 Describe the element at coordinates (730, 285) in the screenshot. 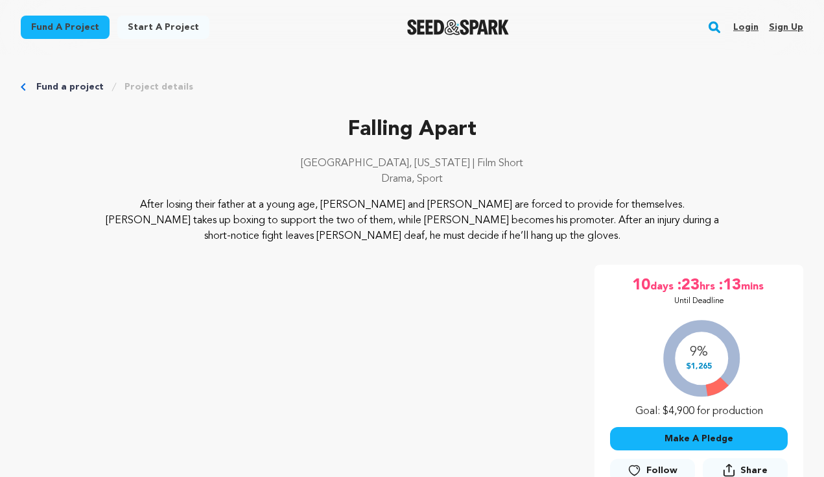

I see `span: :13` at that location.